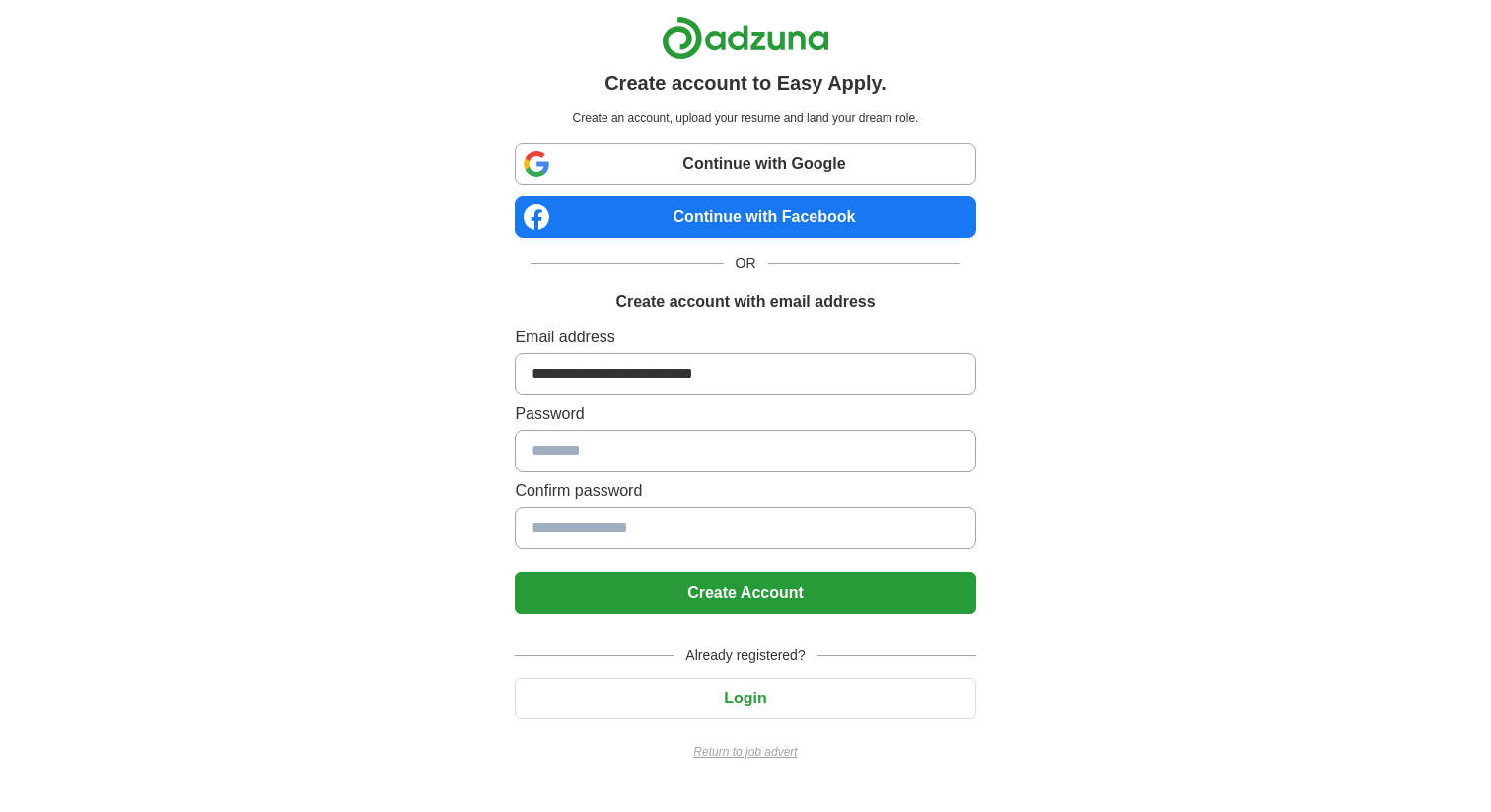  What do you see at coordinates (746, 38) in the screenshot?
I see `img: Adzuna logo` at bounding box center [746, 38].